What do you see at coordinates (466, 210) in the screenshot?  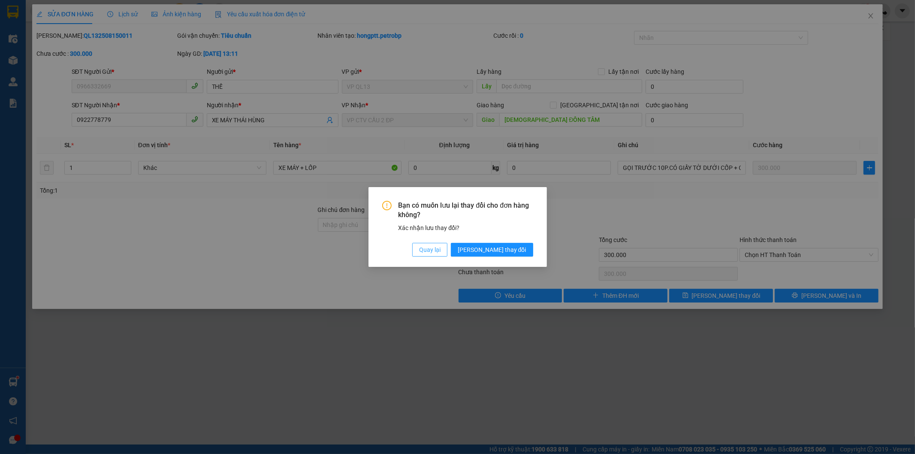 I see `span: Bạn có muốn lưu lại thay đổi cho đơn hàng không?` at bounding box center [466, 210].